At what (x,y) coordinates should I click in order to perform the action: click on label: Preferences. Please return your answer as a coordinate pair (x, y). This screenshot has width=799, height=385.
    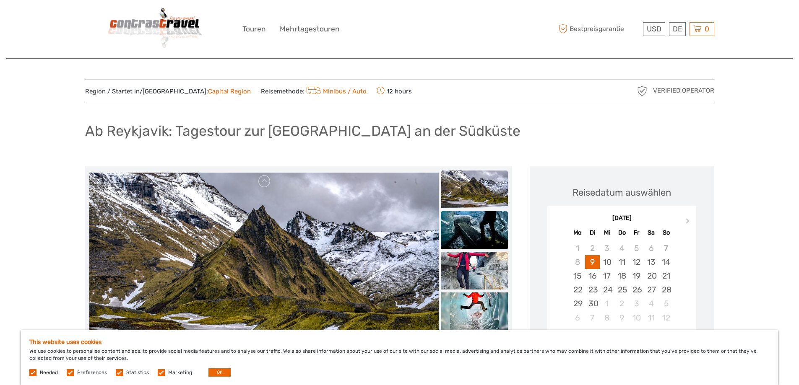
    Looking at the image, I should click on (92, 373).